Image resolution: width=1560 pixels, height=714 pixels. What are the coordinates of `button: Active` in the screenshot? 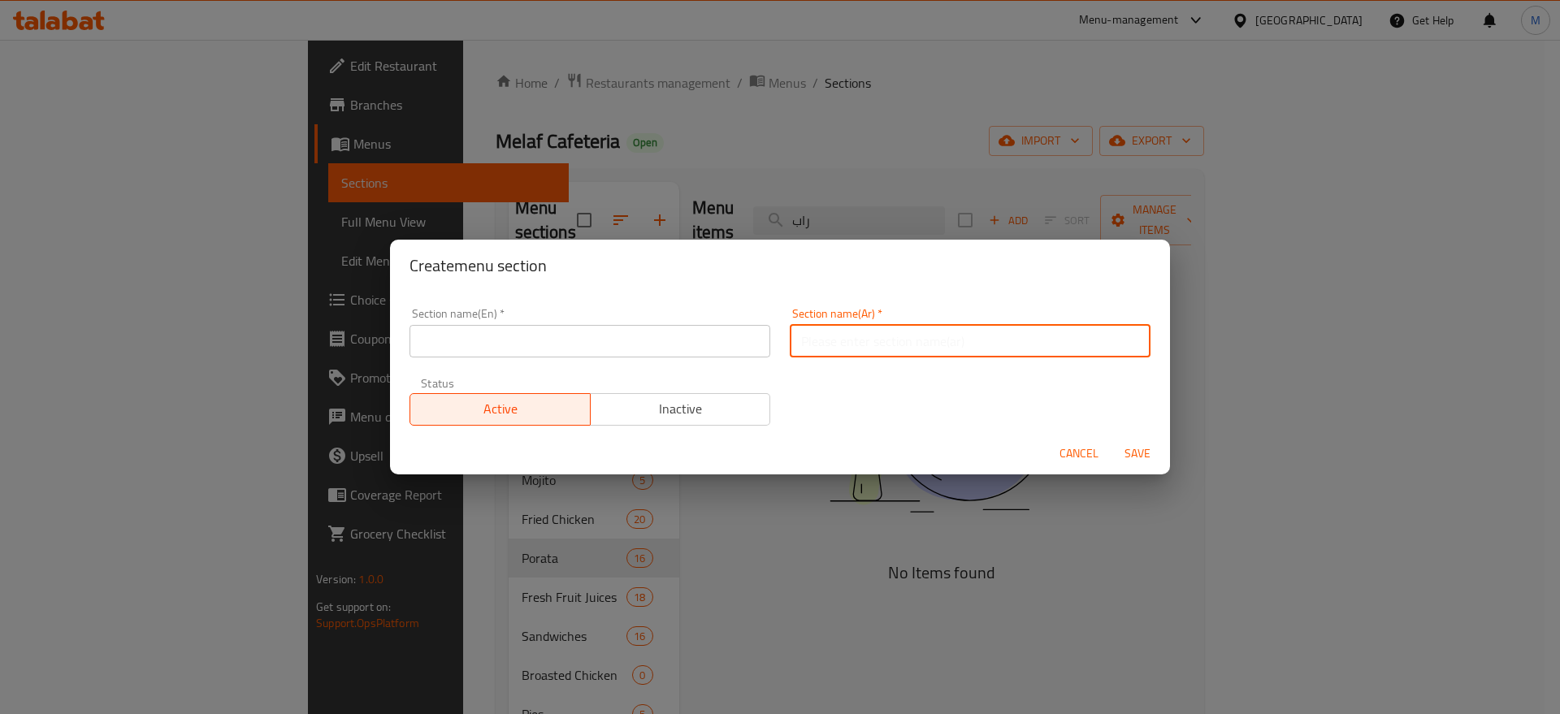 It's located at (500, 409).